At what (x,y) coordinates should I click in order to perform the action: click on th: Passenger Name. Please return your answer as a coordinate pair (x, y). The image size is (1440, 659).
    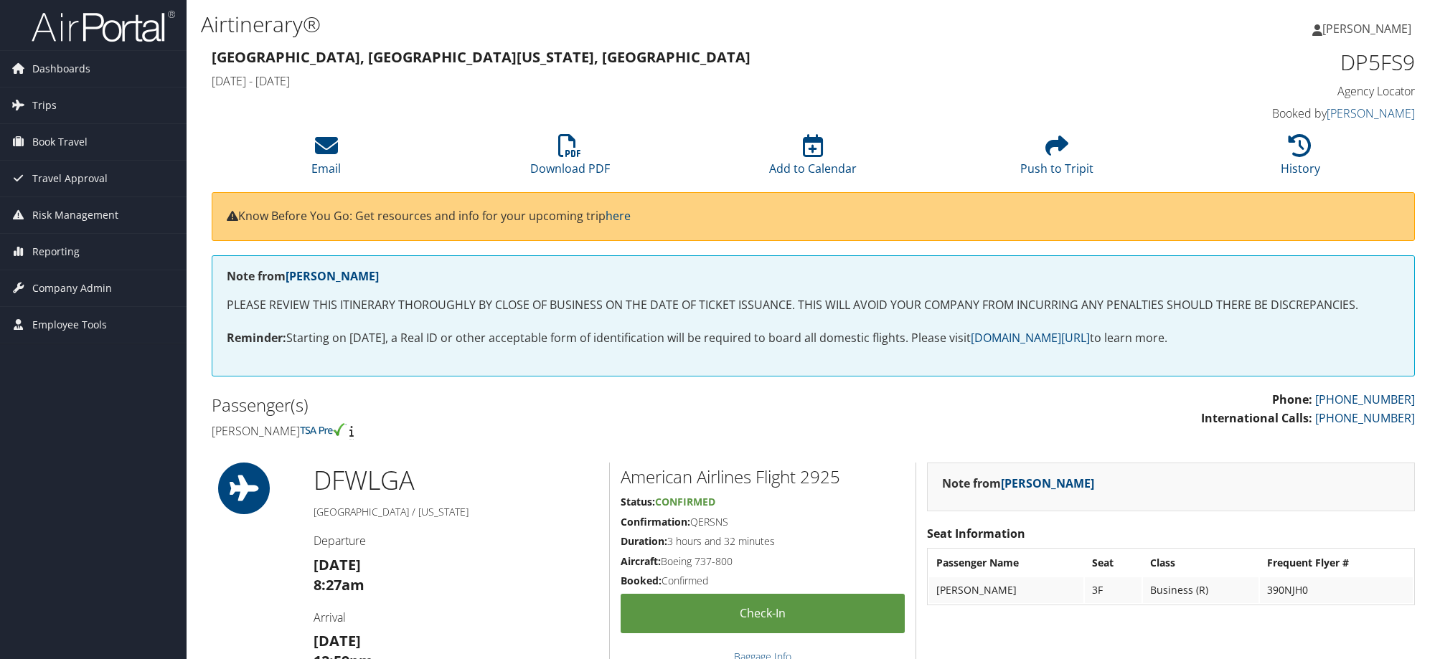
    Looking at the image, I should click on (1006, 563).